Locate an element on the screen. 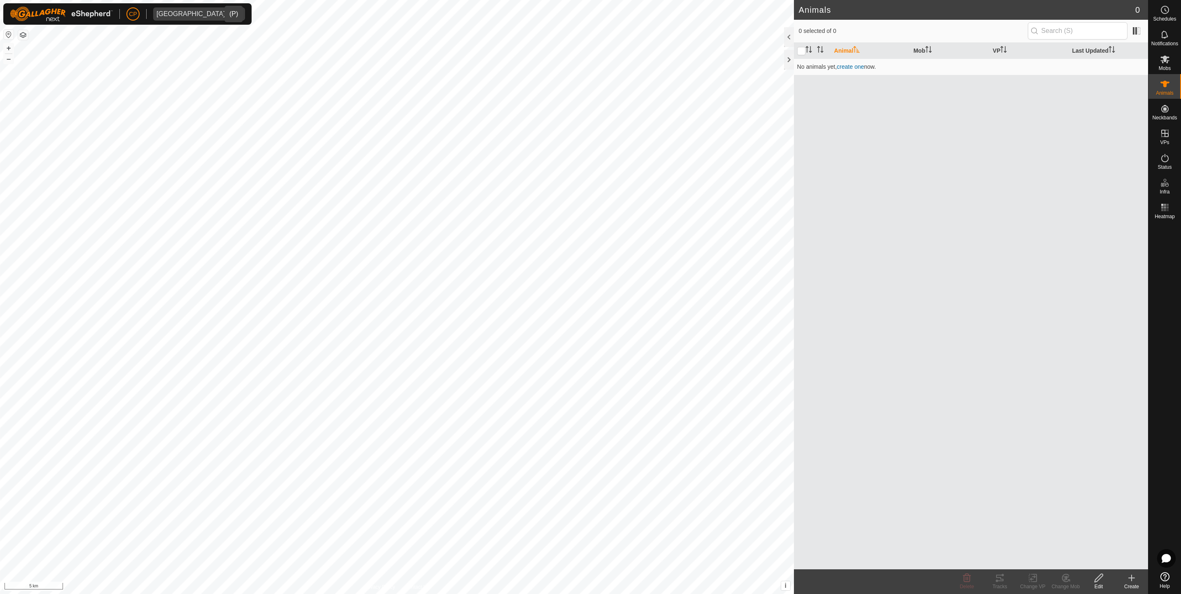 Image resolution: width=1181 pixels, height=594 pixels. input: Search (S) is located at coordinates (1077, 31).